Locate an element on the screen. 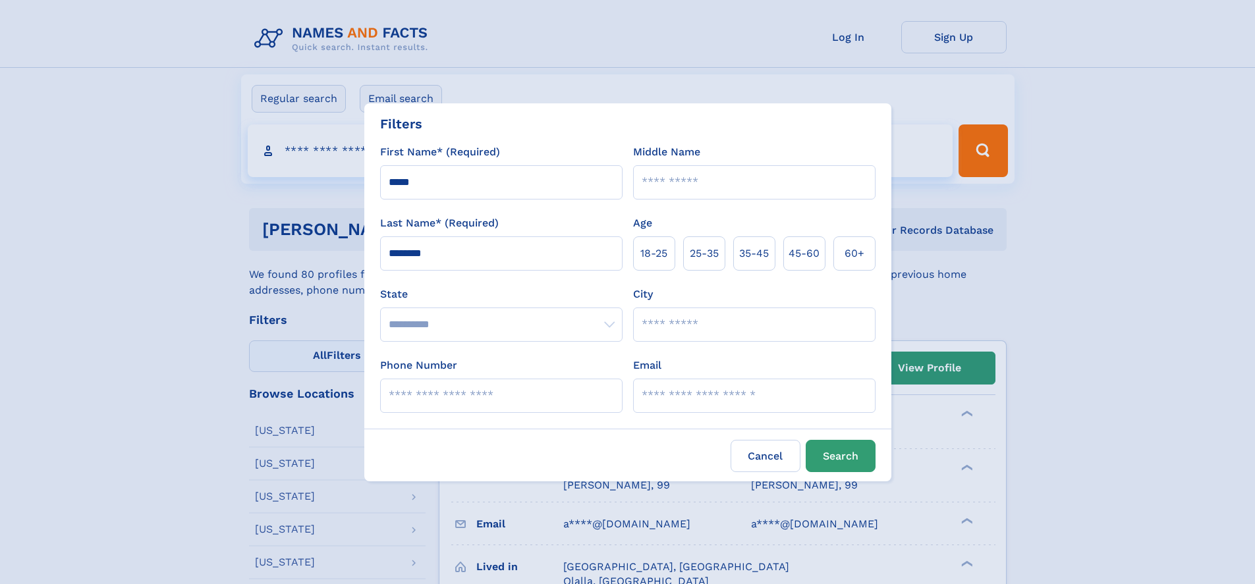  span: 18‑25 is located at coordinates (653, 254).